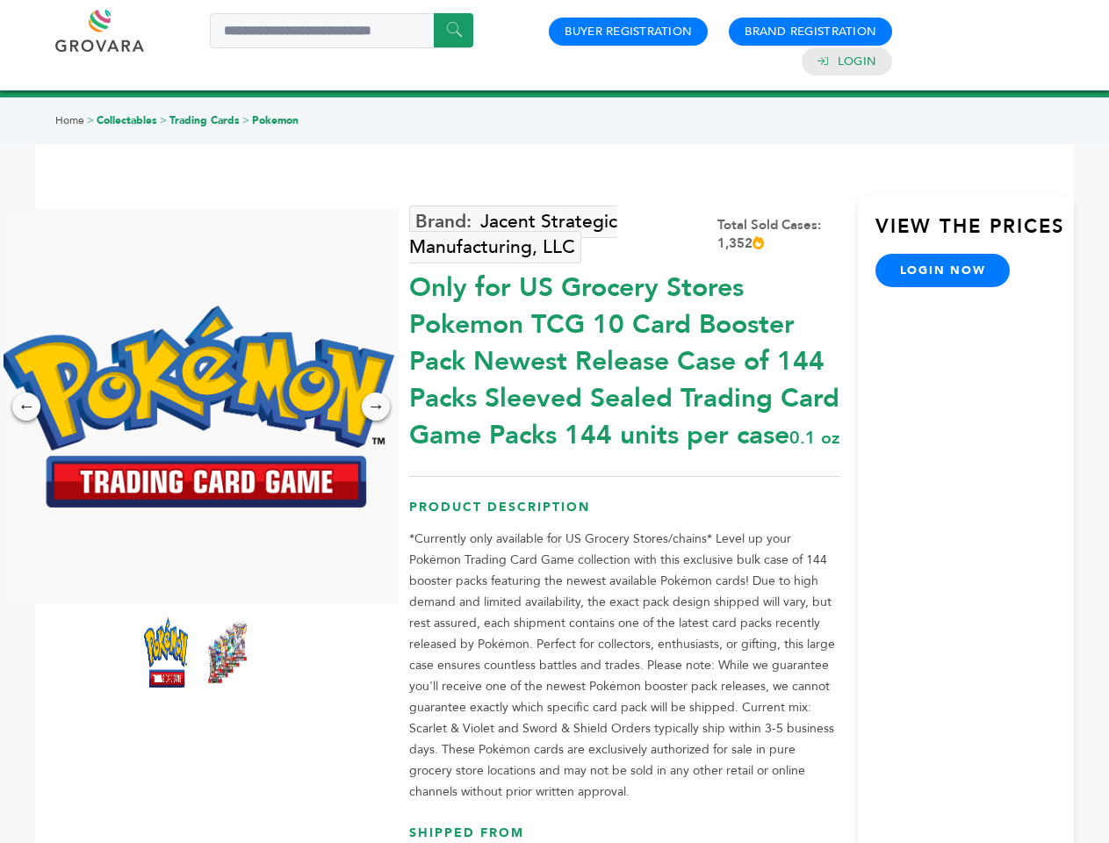  What do you see at coordinates (779, 235) in the screenshot?
I see `div: Total Sold Cases: 1,352` at bounding box center [779, 235].